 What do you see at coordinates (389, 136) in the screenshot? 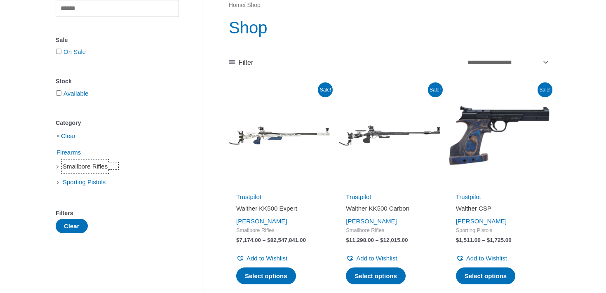
I see `img: Walther KK500 Carbon` at bounding box center [389, 136].